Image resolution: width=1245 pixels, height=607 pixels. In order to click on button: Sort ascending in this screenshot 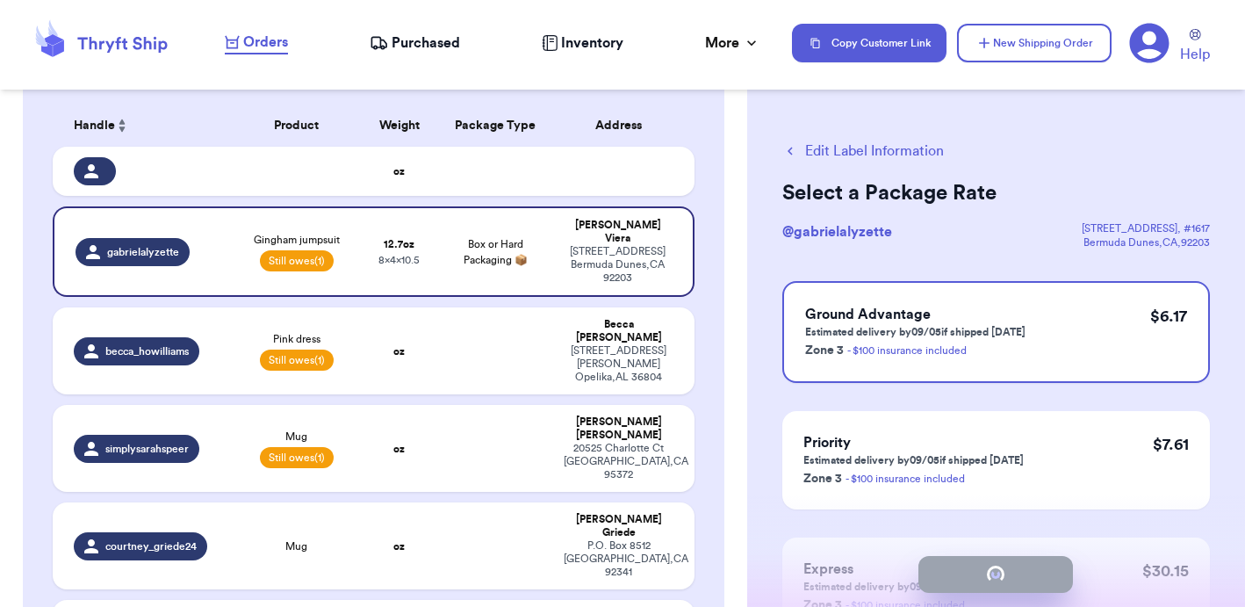, I will do `click(122, 126)`.